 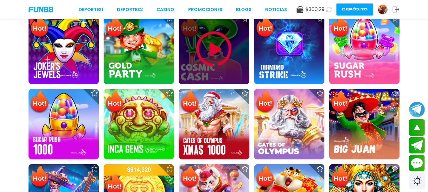 I want to click on a: Avatar, so click(x=385, y=10).